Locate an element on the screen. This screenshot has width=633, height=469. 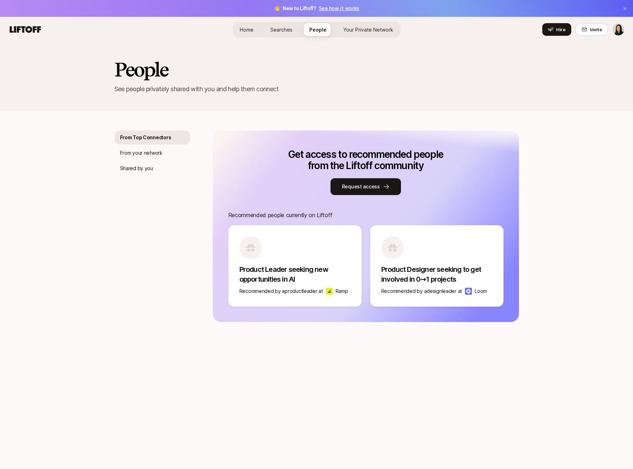
p: Recommended by a product leader at is located at coordinates (281, 291).